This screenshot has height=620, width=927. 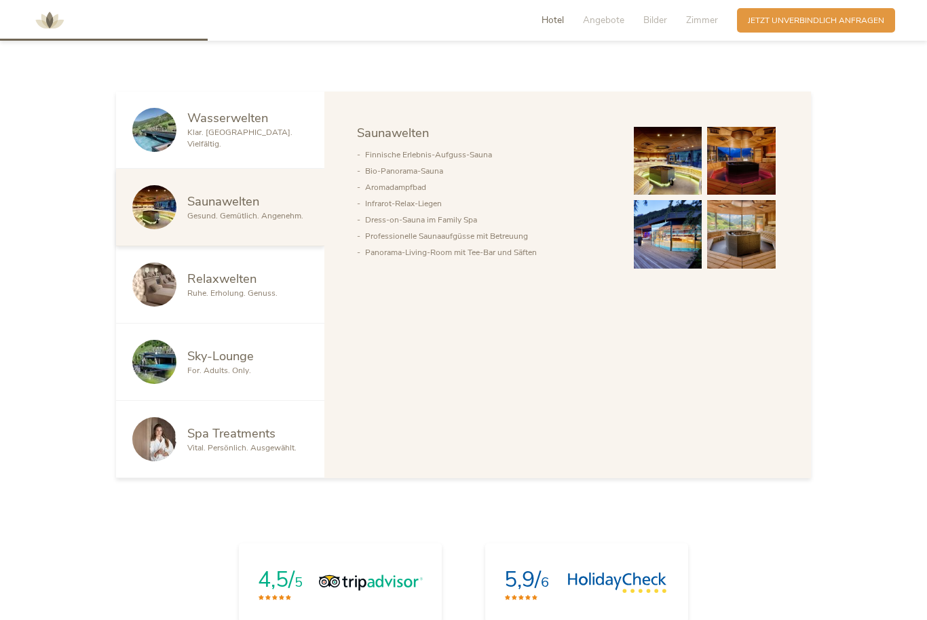 I want to click on span: Jetzt unverbindlich anfragen, so click(x=816, y=20).